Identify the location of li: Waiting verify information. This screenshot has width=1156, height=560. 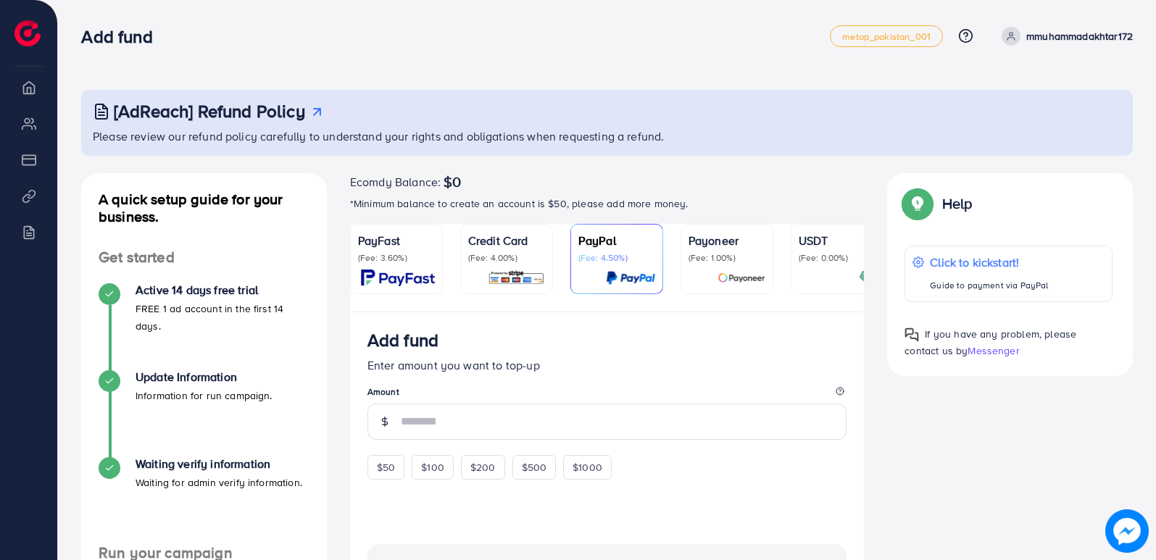
(204, 501).